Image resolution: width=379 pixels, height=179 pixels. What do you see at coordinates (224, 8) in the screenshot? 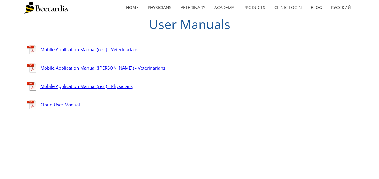
I see `a: Academy` at bounding box center [224, 8].